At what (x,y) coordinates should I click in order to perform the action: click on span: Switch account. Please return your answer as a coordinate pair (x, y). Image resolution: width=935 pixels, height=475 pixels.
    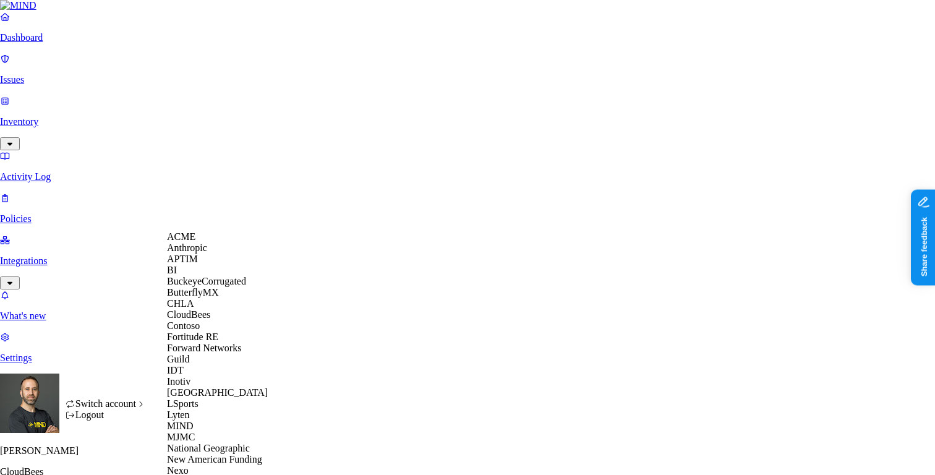
    Looking at the image, I should click on (106, 403).